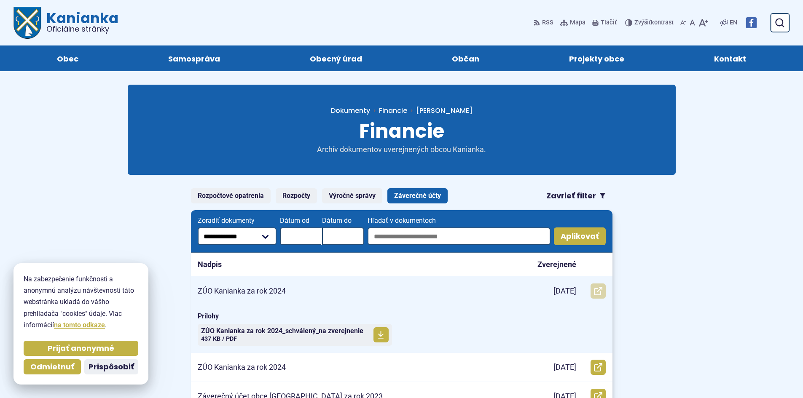  Describe the element at coordinates (597, 58) in the screenshot. I see `span: Projekty obce` at that location.